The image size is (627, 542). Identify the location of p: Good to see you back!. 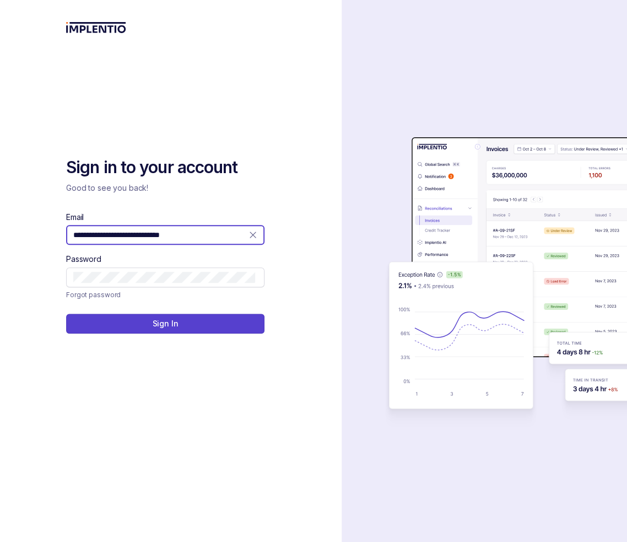
(165, 188).